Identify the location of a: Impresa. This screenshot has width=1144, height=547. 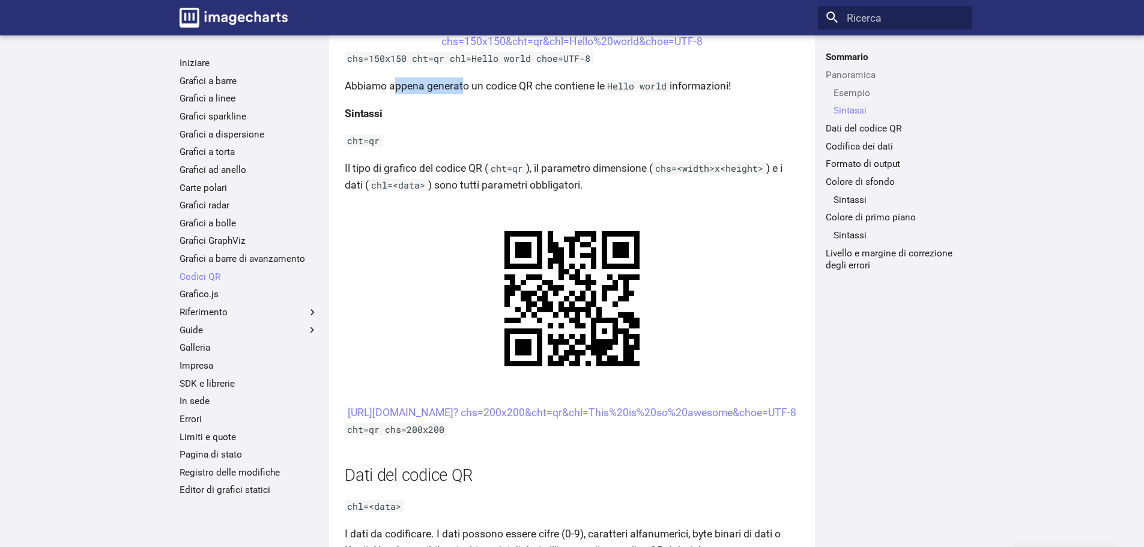
(249, 366).